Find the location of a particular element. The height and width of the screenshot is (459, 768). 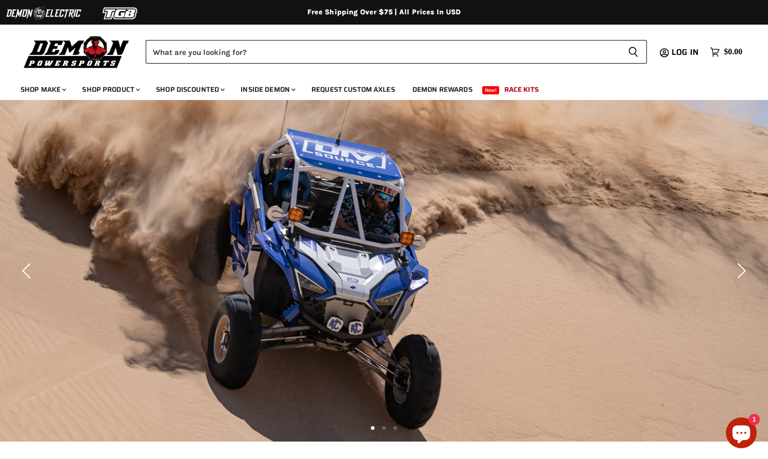

a: Log in is located at coordinates (686, 52).